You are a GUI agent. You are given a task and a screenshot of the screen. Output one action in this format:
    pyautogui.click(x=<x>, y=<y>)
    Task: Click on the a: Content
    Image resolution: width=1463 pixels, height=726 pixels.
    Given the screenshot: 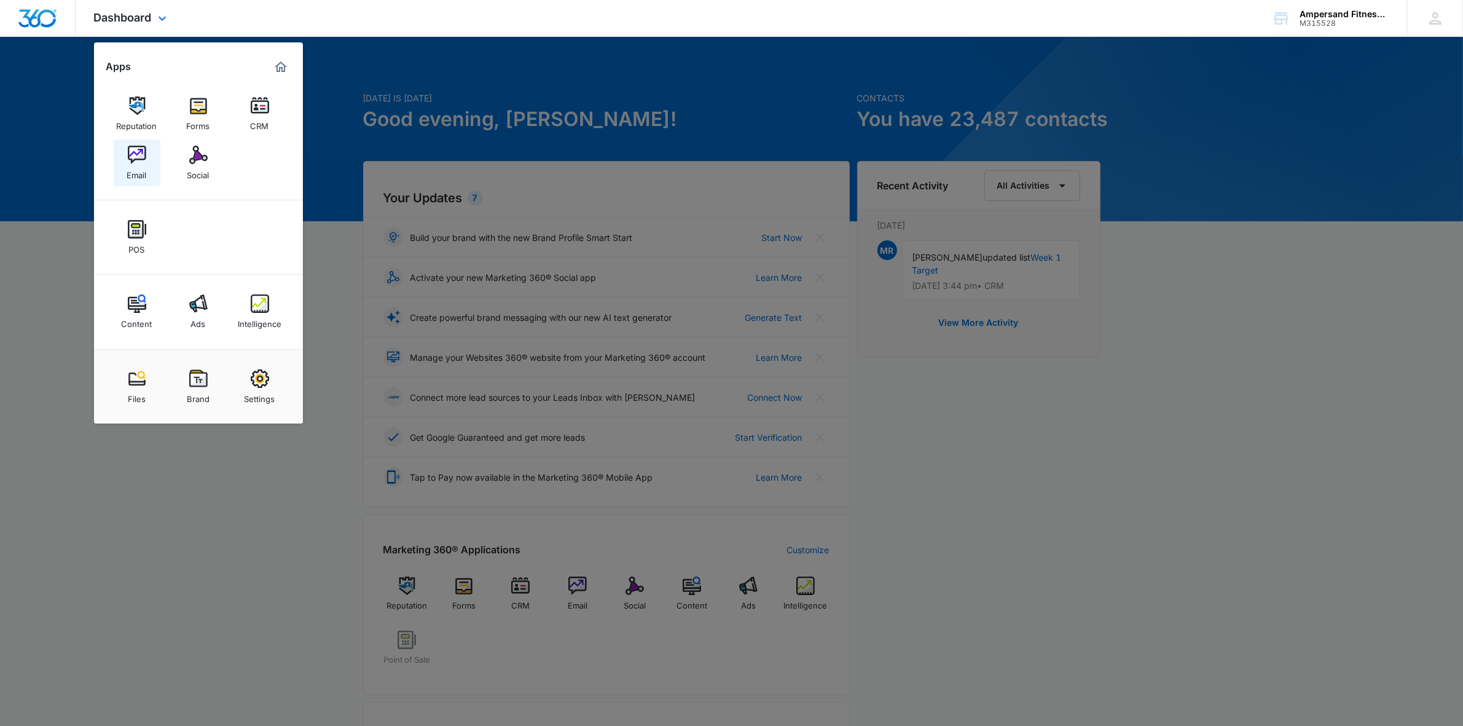 What is the action you would take?
    pyautogui.click(x=137, y=312)
    